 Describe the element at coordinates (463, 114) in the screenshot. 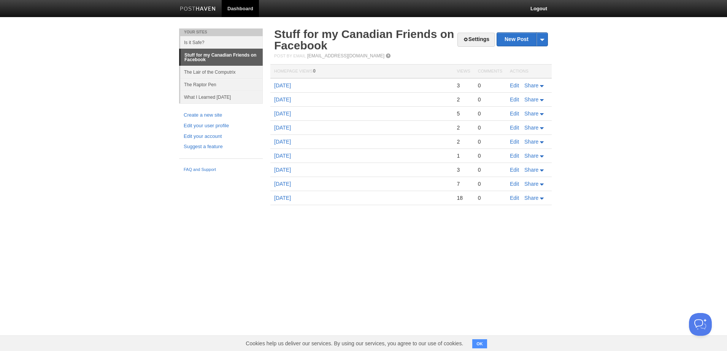

I see `div: 5` at that location.